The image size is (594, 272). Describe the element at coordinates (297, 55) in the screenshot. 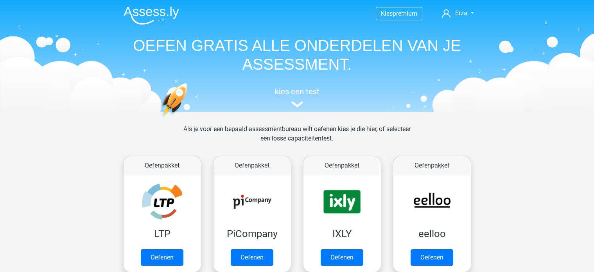

I see `h1: OEFEN GRATIS ALLE ONDERDELEN VAN JE ASSESSMENT.` at that location.